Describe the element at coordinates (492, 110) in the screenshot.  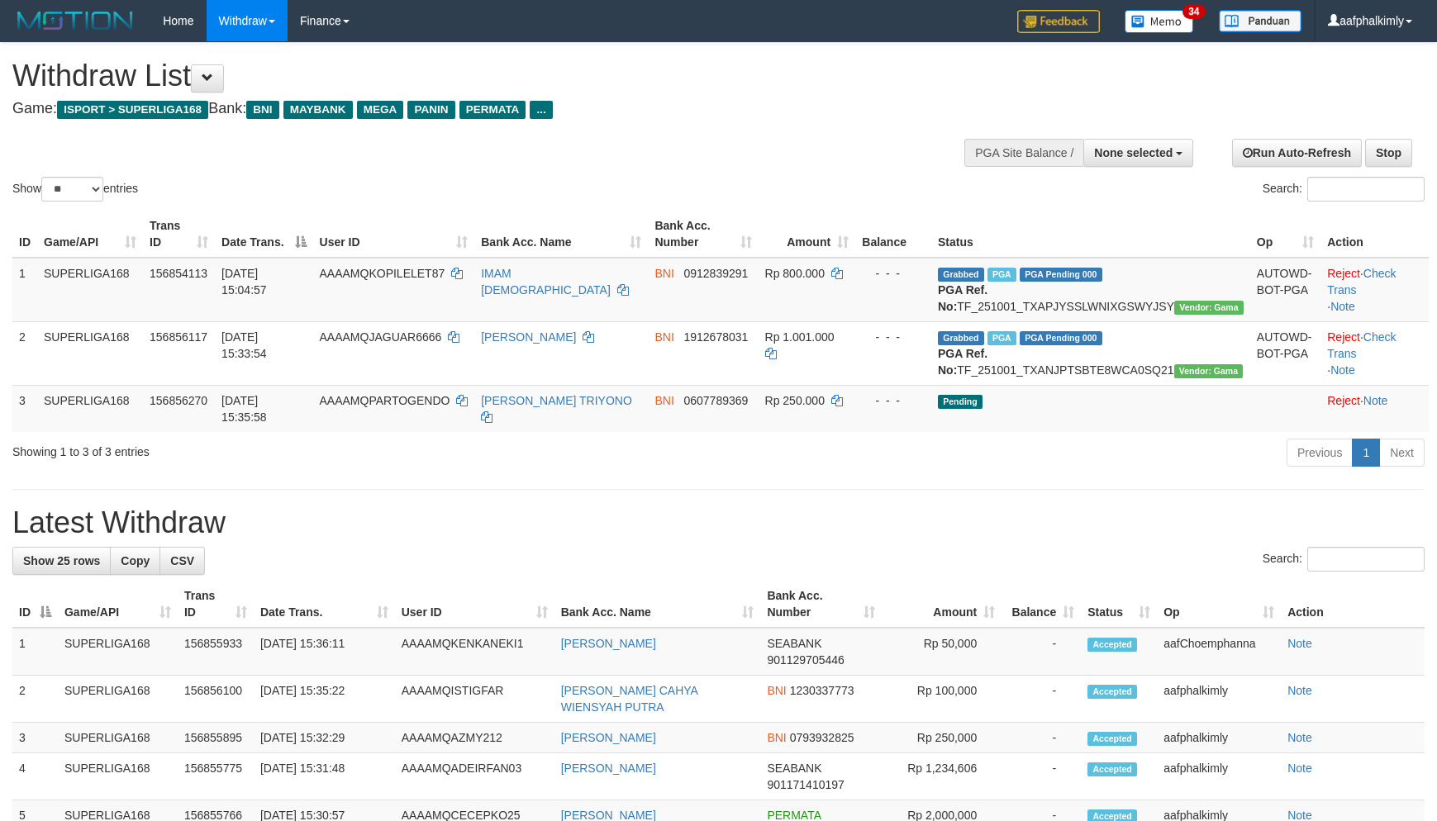
I see `span: PERMATA` at that location.